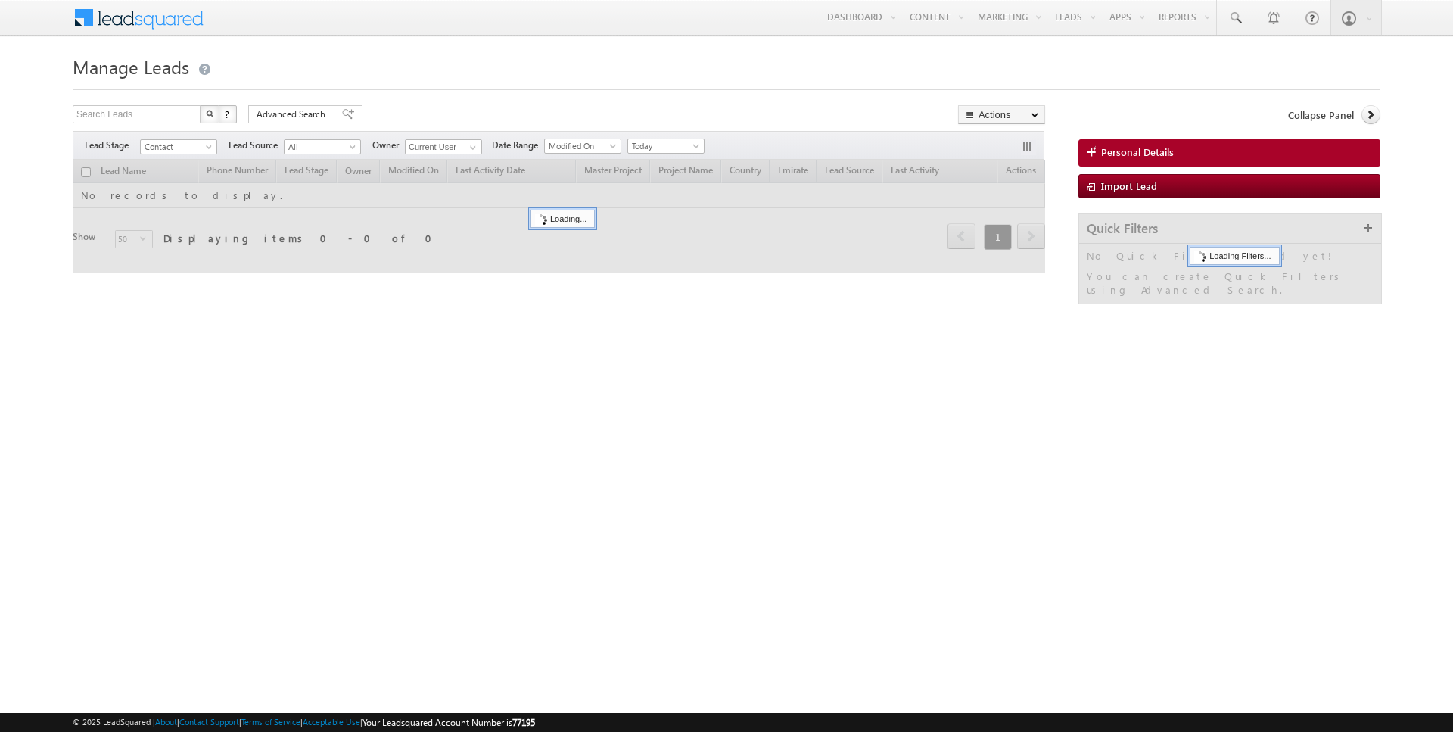 This screenshot has width=1453, height=732. Describe the element at coordinates (666, 146) in the screenshot. I see `a: Today` at that location.